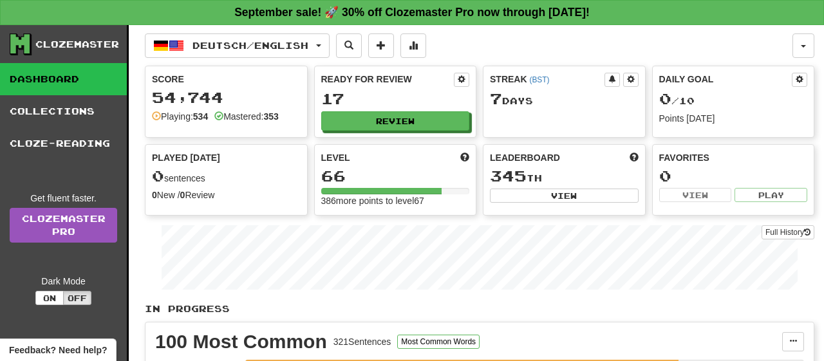  What do you see at coordinates (733, 176) in the screenshot?
I see `div: 0` at bounding box center [733, 176].